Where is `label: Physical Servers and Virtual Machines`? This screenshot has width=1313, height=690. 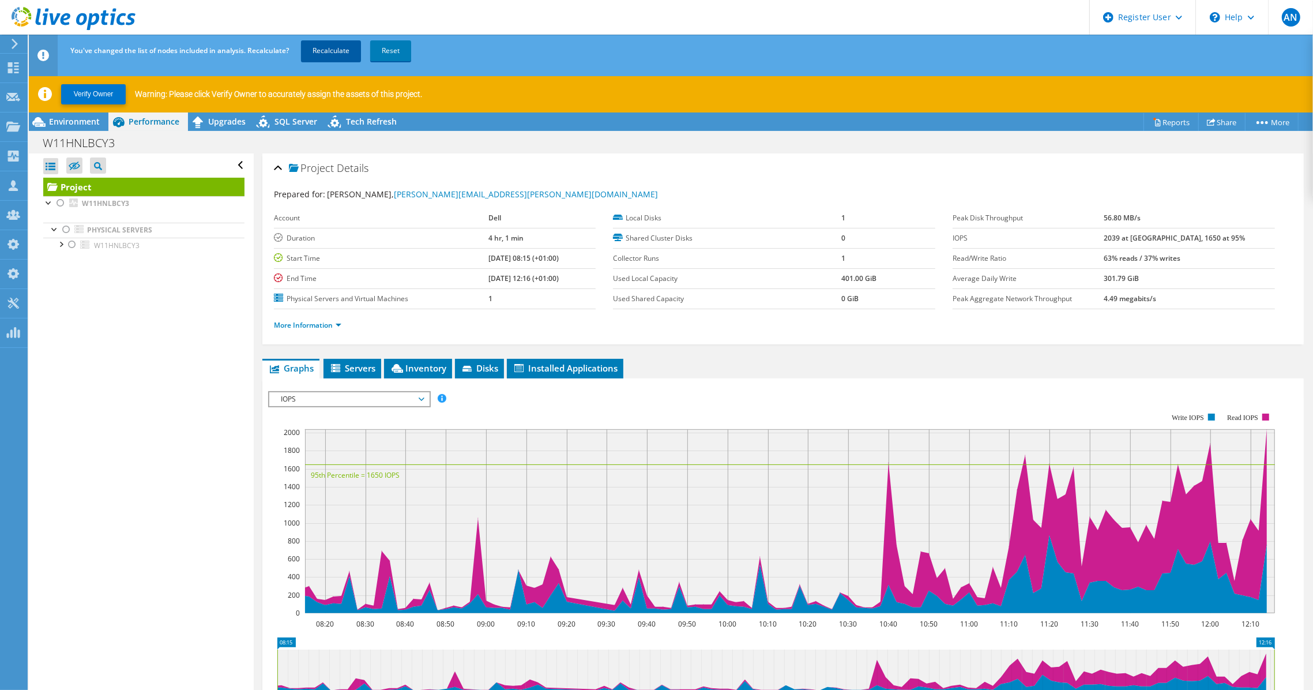 label: Physical Servers and Virtual Machines is located at coordinates (381, 299).